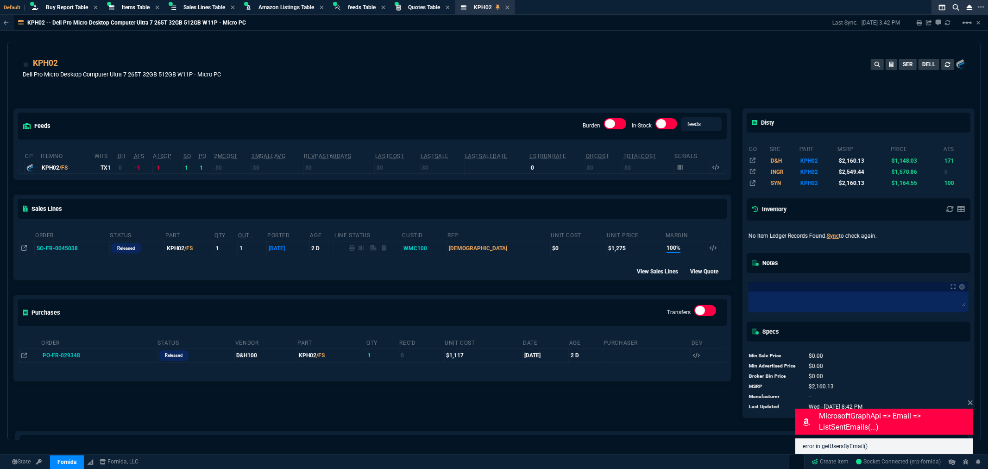 The image size is (988, 469). Describe the element at coordinates (774, 366) in the screenshot. I see `td: Min Advertised Price` at that location.